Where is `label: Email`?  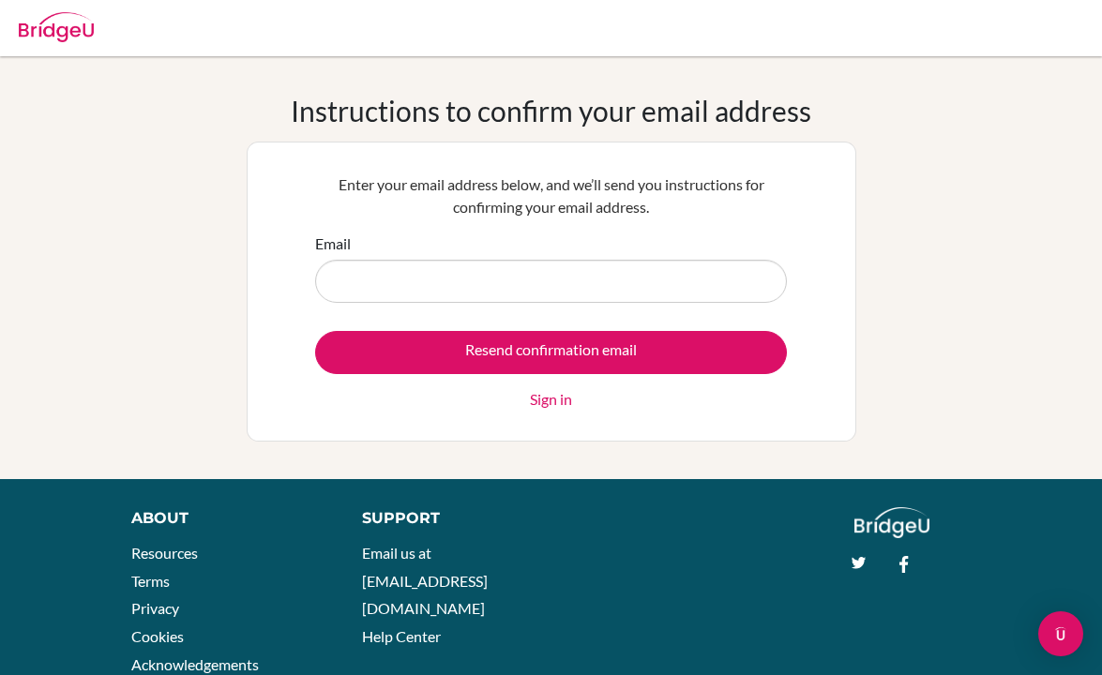 label: Email is located at coordinates (333, 244).